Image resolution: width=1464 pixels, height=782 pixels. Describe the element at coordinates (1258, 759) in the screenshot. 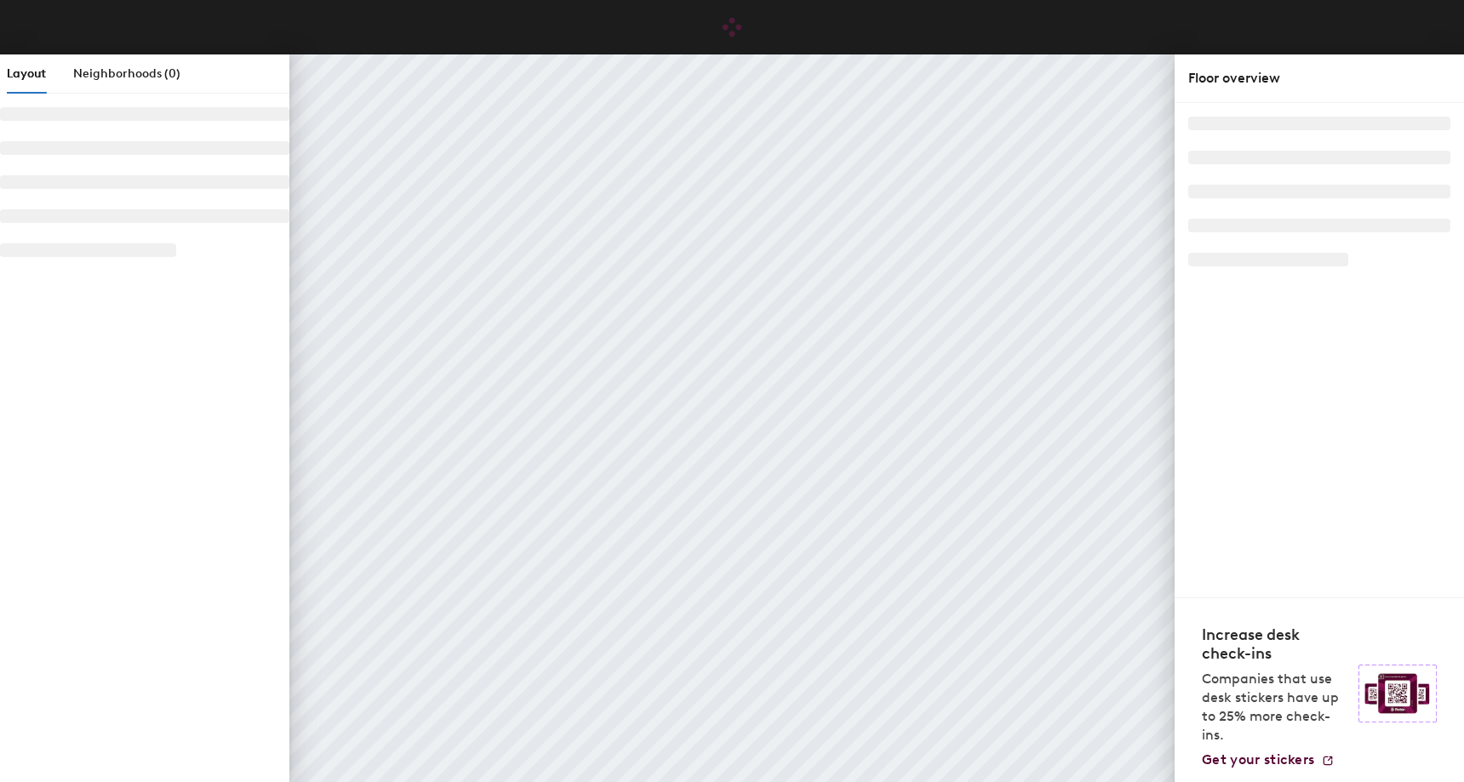

I see `span: Get your stickers` at that location.